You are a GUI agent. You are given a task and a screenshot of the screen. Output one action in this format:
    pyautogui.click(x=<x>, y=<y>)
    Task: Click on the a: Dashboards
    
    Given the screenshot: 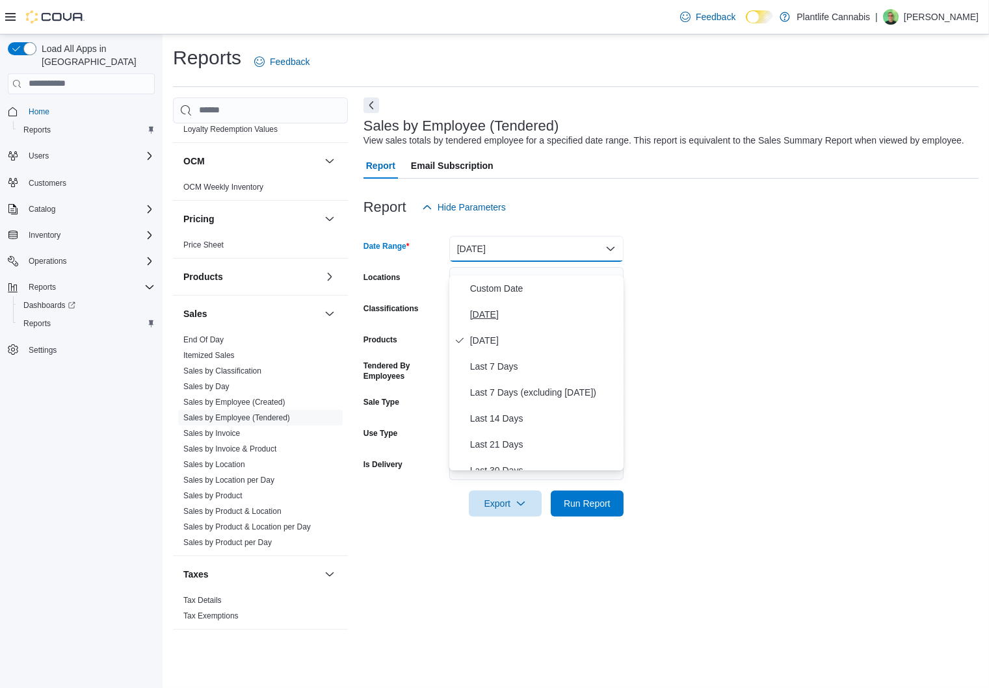 What is the action you would take?
    pyautogui.click(x=49, y=306)
    